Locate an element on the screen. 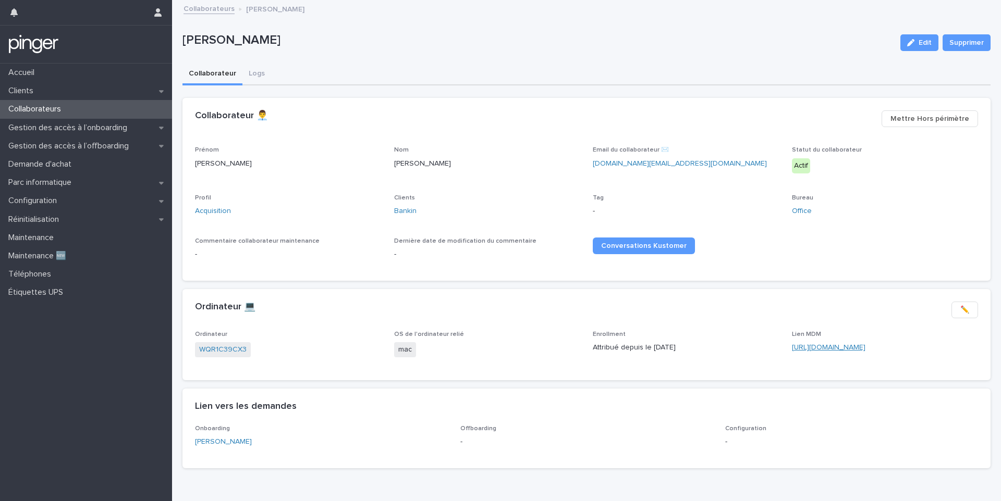 This screenshot has height=501, width=1001. p: Téléphones is located at coordinates (32, 274).